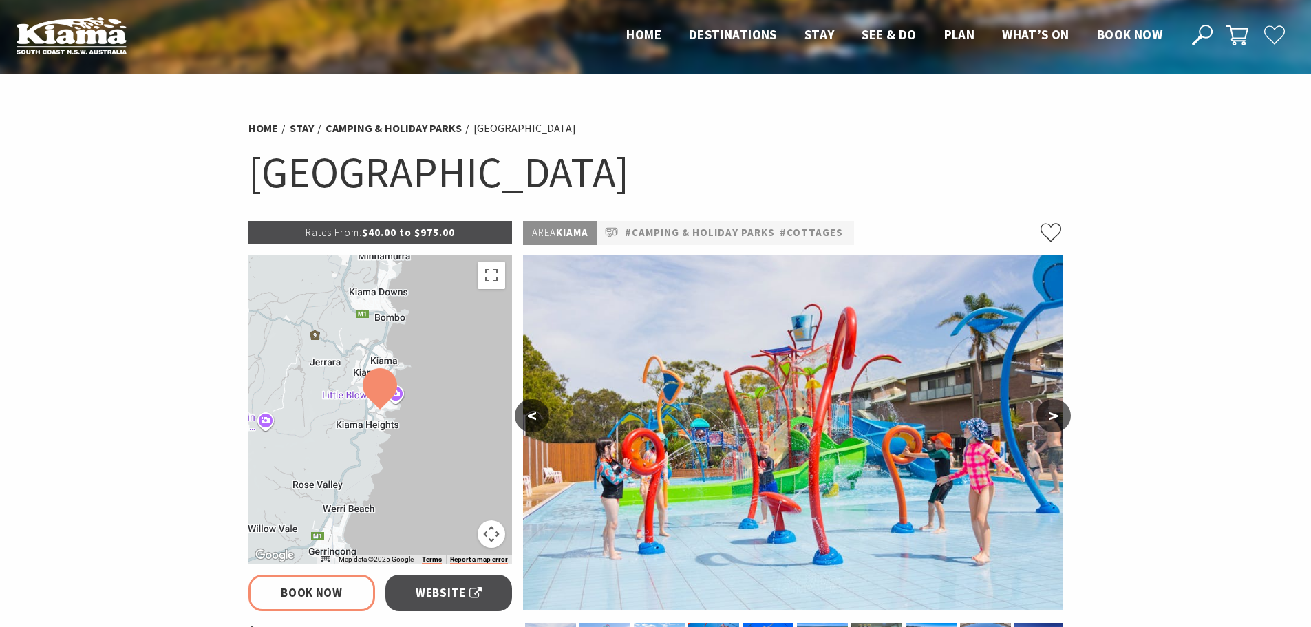  What do you see at coordinates (560, 233) in the screenshot?
I see `p: Kiama` at bounding box center [560, 233].